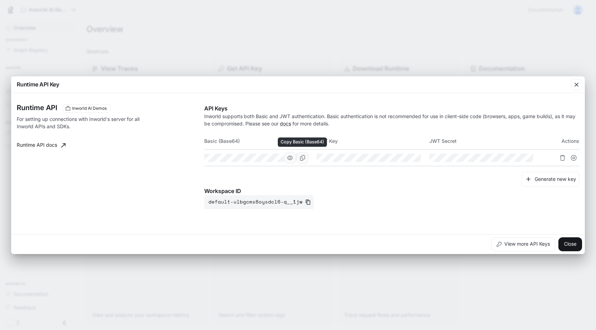 The height and width of the screenshot is (330, 596). What do you see at coordinates (89, 108) in the screenshot?
I see `span: Inworld AI Demos` at bounding box center [89, 108].